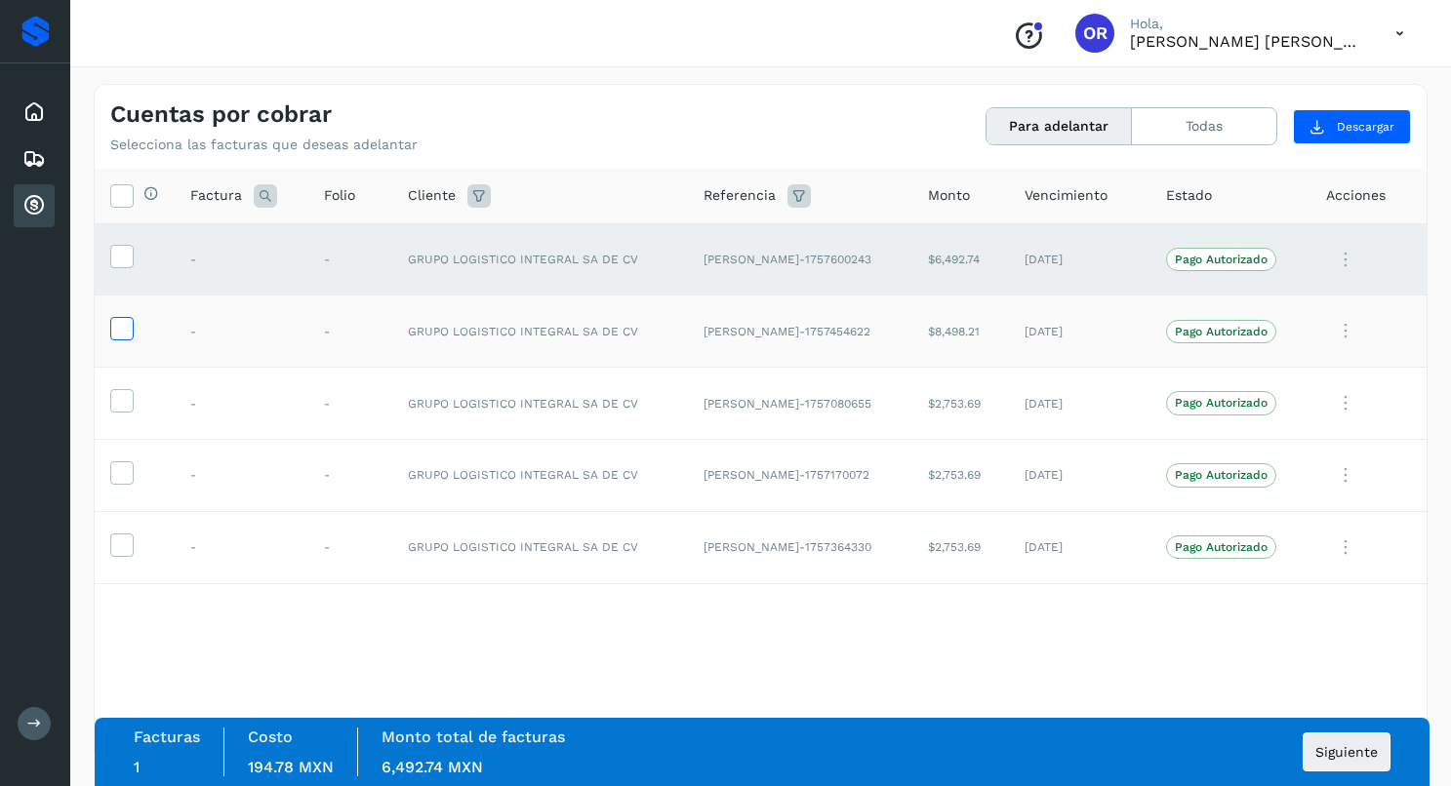  What do you see at coordinates (1189, 195) in the screenshot?
I see `span: Estado` at bounding box center [1189, 195].